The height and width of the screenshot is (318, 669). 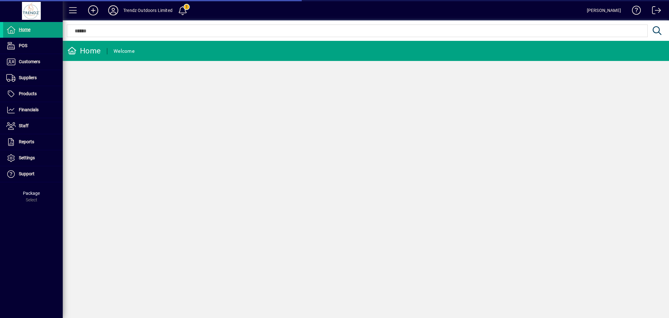 I want to click on div: Home, so click(x=84, y=51).